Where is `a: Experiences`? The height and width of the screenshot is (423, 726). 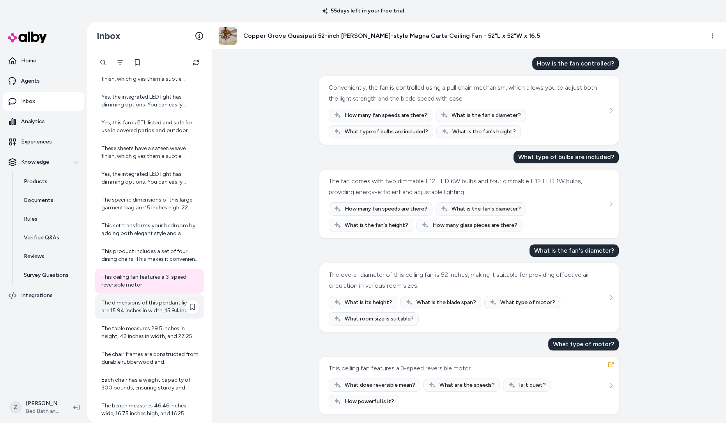
a: Experiences is located at coordinates (44, 142).